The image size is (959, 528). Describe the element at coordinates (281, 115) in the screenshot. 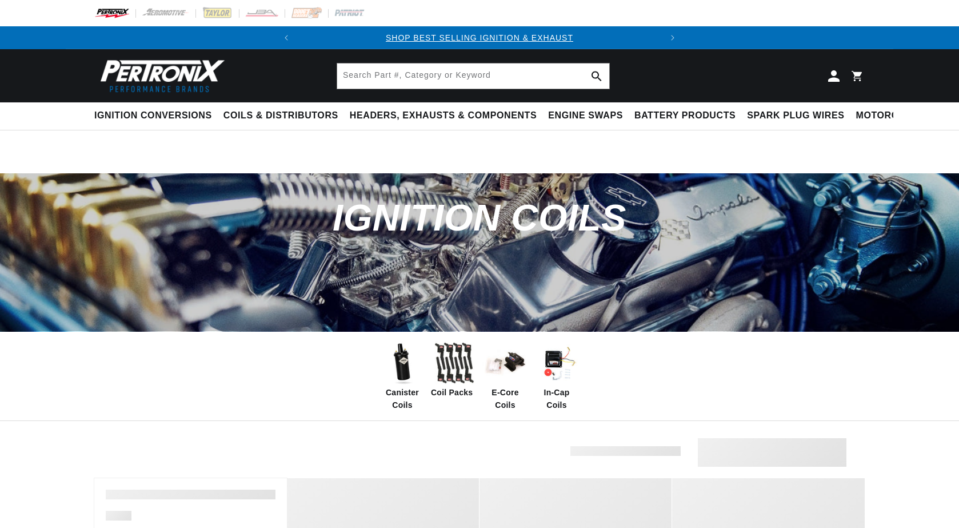

I see `span: Coils & Distributors` at that location.